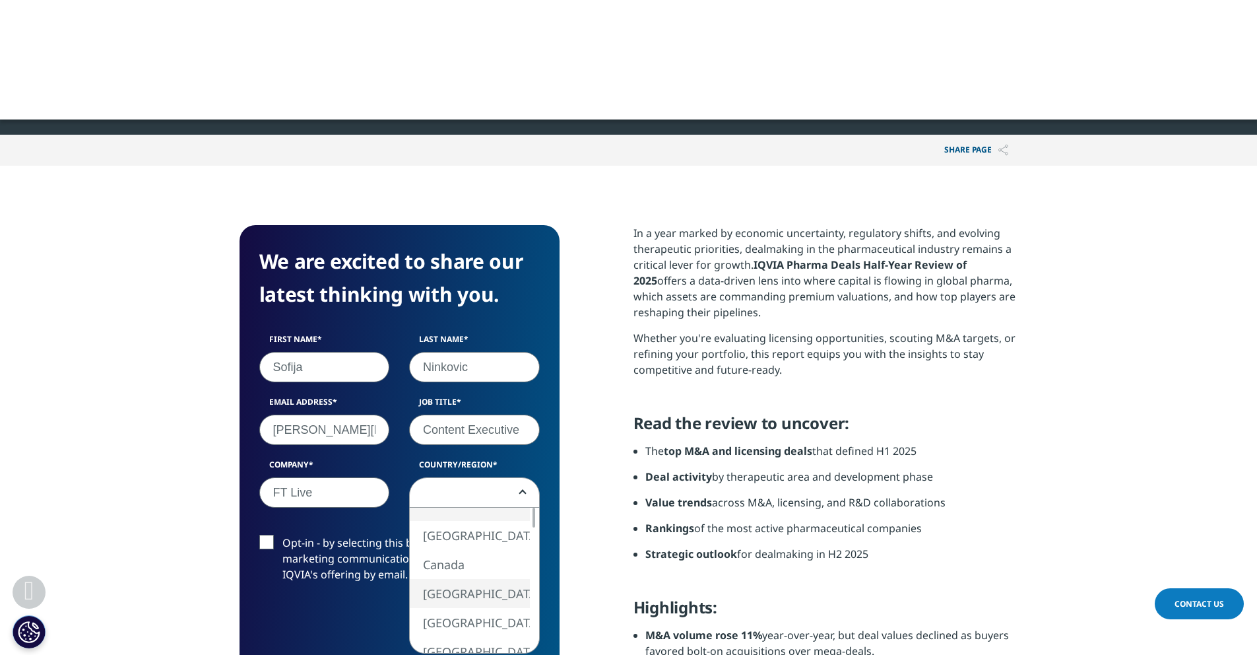  What do you see at coordinates (29, 632) in the screenshot?
I see `button: Cookie Settings` at bounding box center [29, 632].